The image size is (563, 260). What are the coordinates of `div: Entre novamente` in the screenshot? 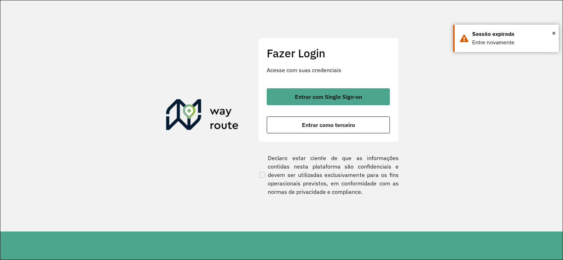 It's located at (512, 43).